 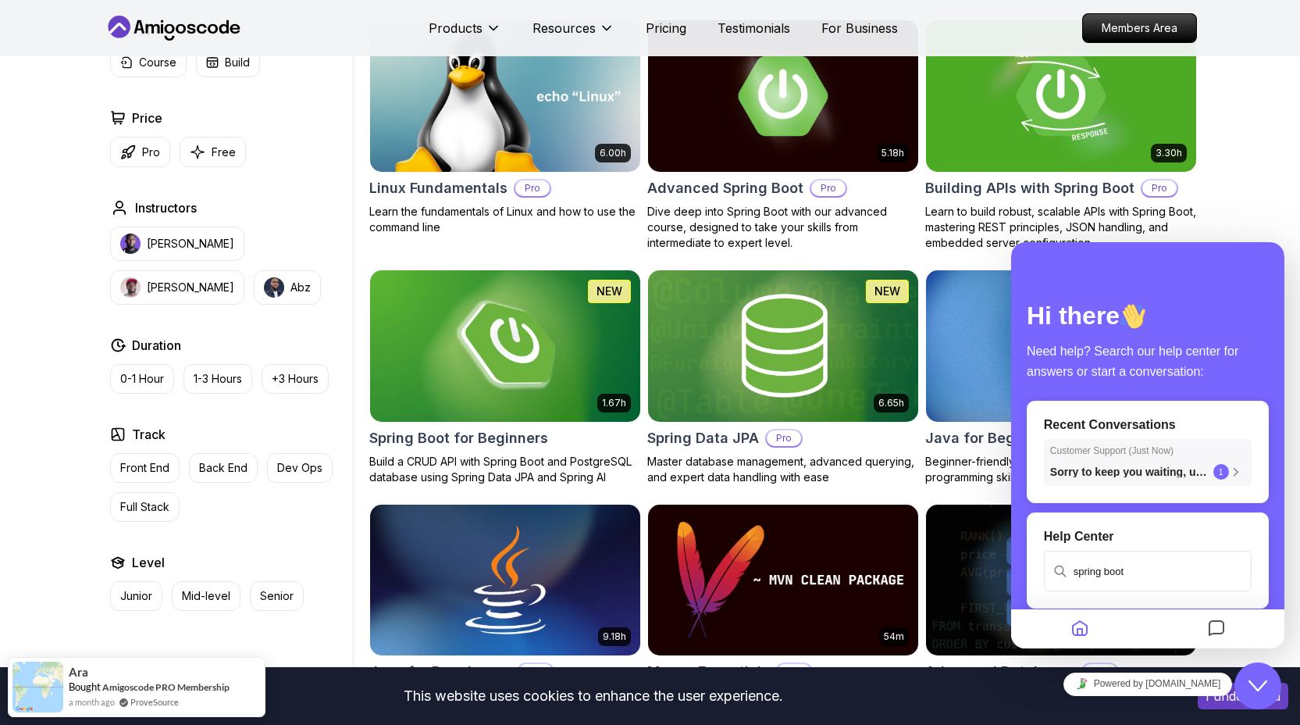 What do you see at coordinates (137, 183) in the screenshot?
I see `p: Recent Conversations` at bounding box center [137, 183].